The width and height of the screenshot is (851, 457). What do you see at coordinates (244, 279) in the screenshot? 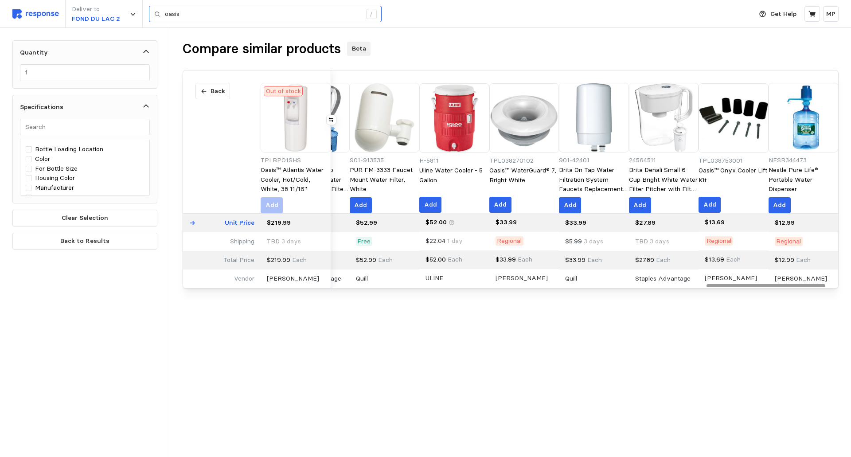
I see `p: Vendor` at bounding box center [244, 279].